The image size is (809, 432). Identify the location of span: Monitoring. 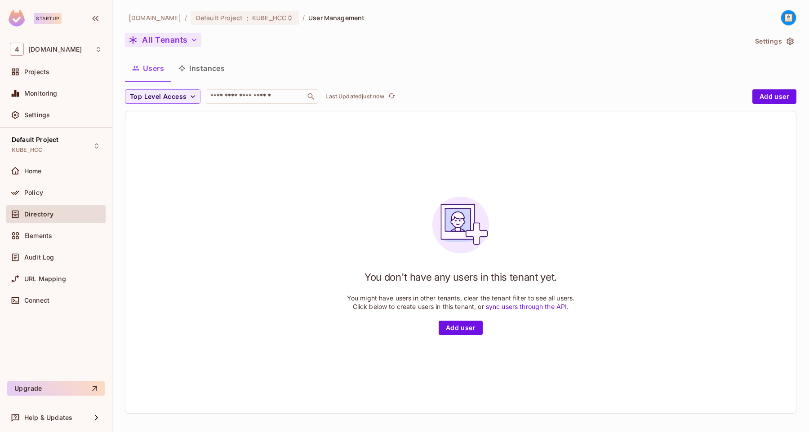
(41, 94).